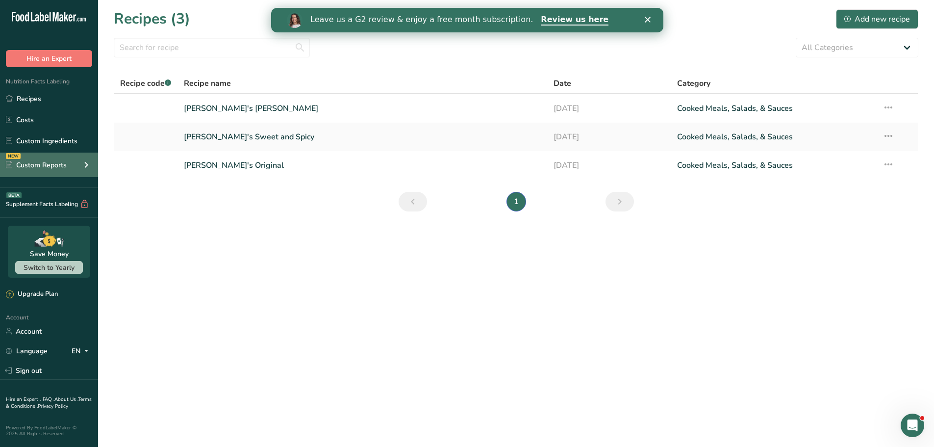 The height and width of the screenshot is (447, 934). Describe the element at coordinates (694, 83) in the screenshot. I see `span: Category` at that location.